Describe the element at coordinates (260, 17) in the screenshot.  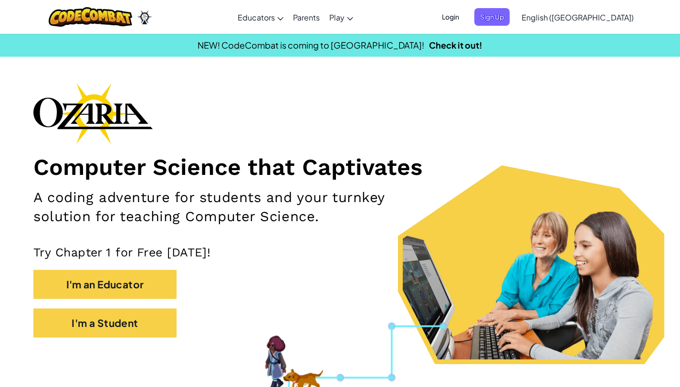
I see `a: Educators` at that location.